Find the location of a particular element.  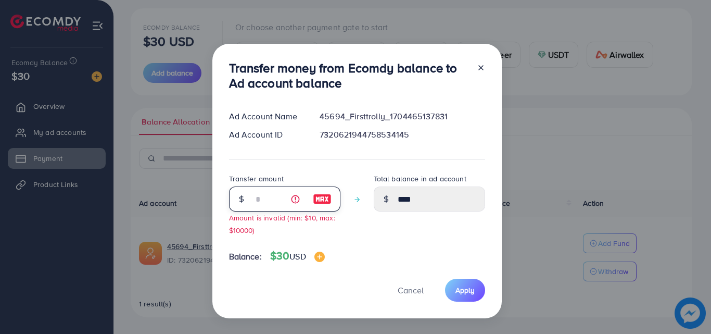

button: Cancel is located at coordinates (411, 289).